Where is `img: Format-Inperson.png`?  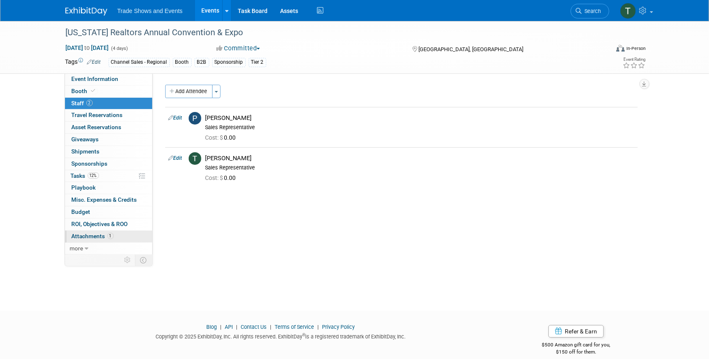 img: Format-Inperson.png is located at coordinates (620, 48).